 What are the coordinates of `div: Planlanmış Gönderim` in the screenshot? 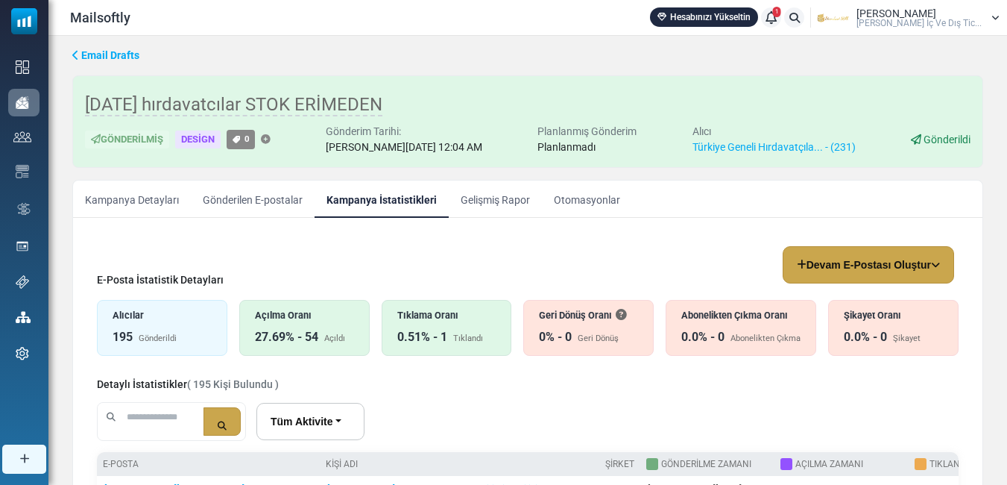 It's located at (587, 131).